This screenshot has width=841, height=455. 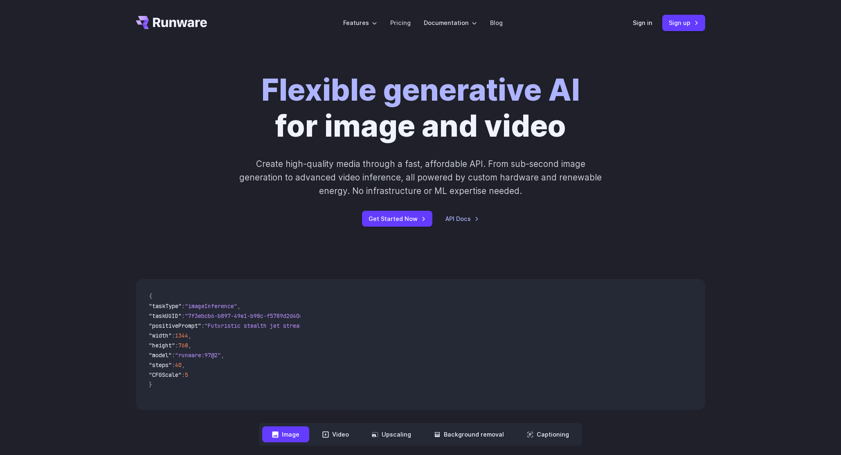 What do you see at coordinates (360, 22) in the screenshot?
I see `label: Features` at bounding box center [360, 22].